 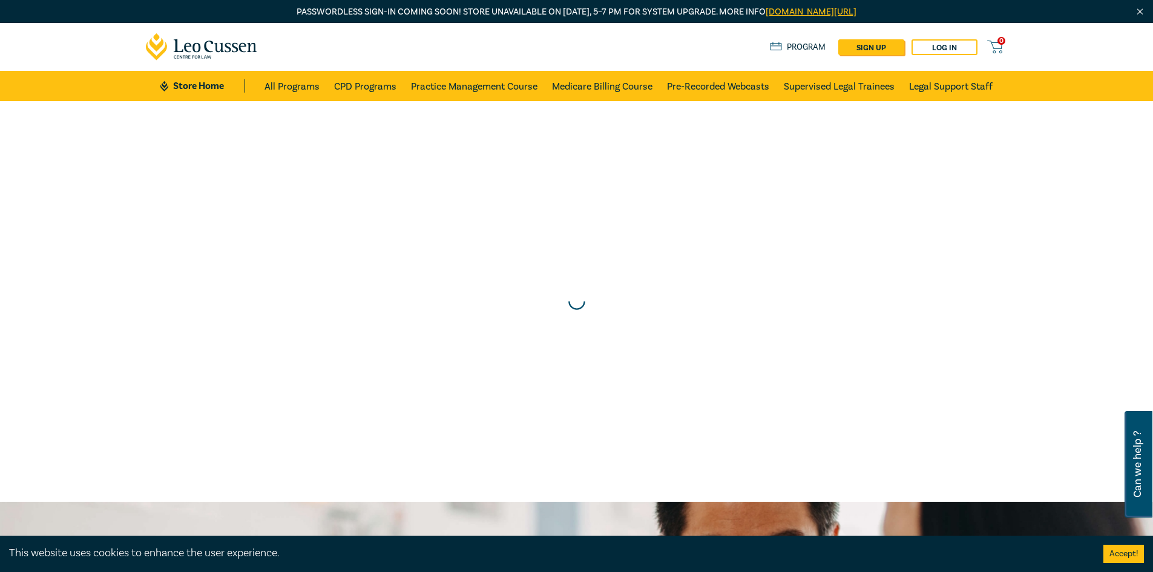 I want to click on a: Program, so click(x=798, y=47).